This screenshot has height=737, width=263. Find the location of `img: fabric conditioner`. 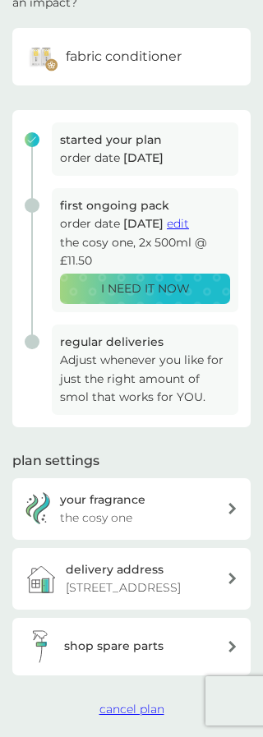

img: fabric conditioner is located at coordinates (41, 57).